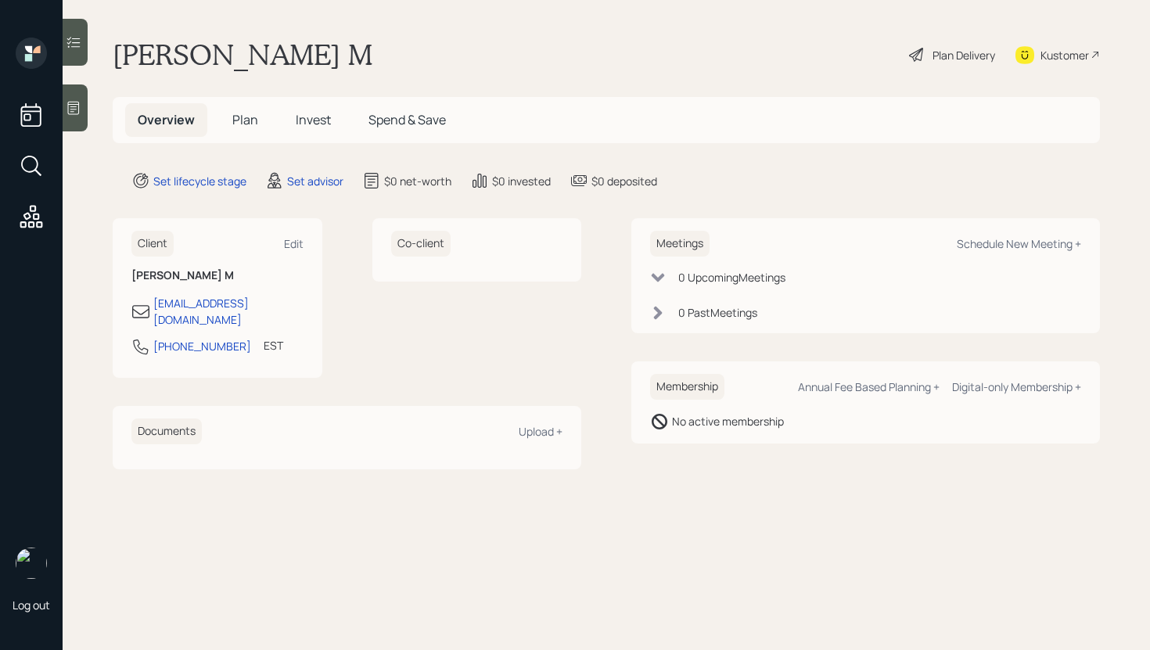  I want to click on div: Schedule New Meeting +, so click(1019, 243).